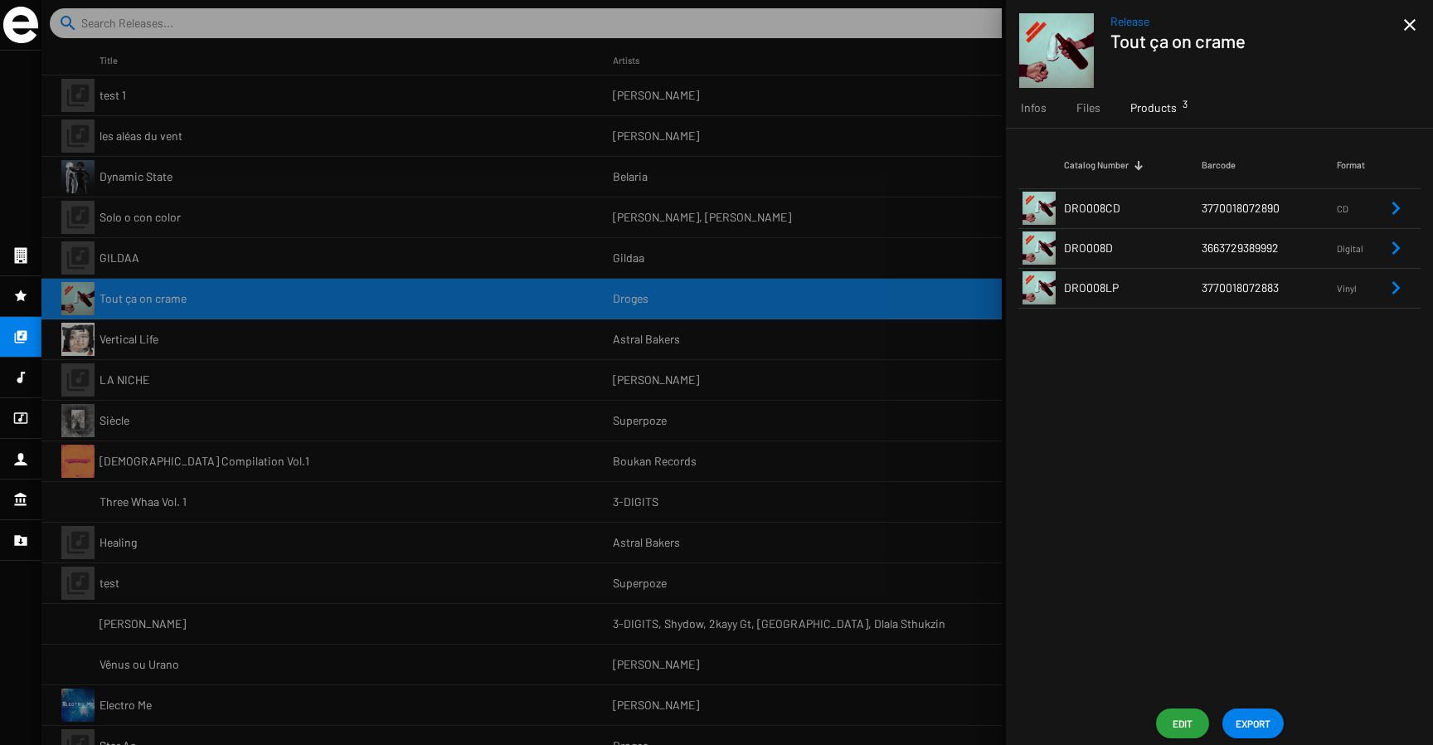 This screenshot has width=1433, height=745. What do you see at coordinates (1250, 41) in the screenshot?
I see `h1: Tout ça on crame` at bounding box center [1250, 41].